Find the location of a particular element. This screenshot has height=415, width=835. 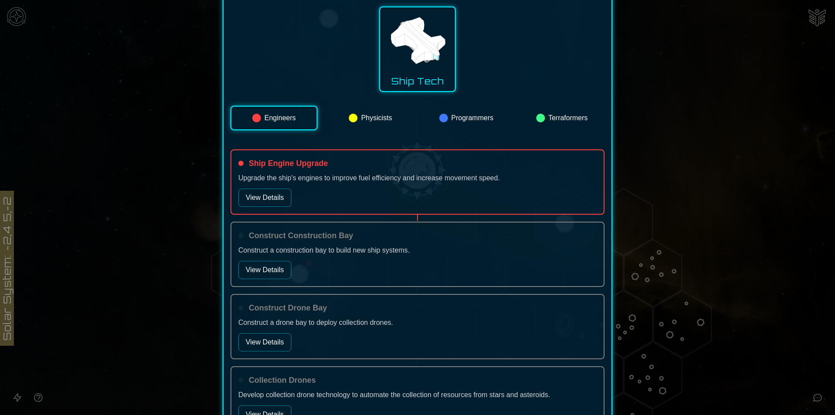

button: Physicists is located at coordinates (371, 118).